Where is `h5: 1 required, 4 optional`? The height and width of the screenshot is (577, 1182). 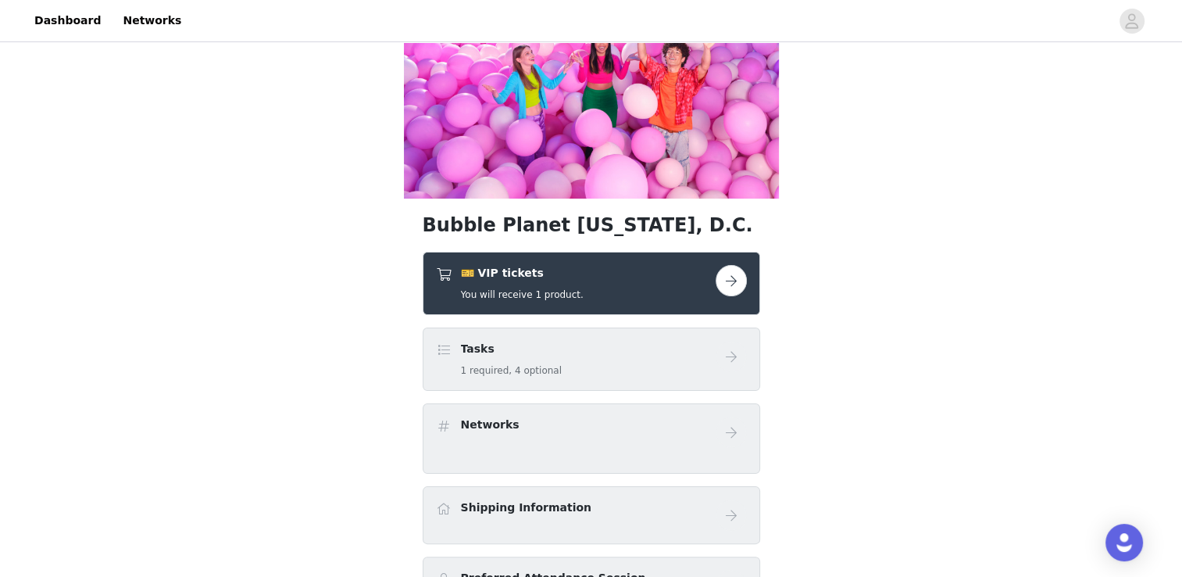 h5: 1 required, 4 optional is located at coordinates (511, 370).